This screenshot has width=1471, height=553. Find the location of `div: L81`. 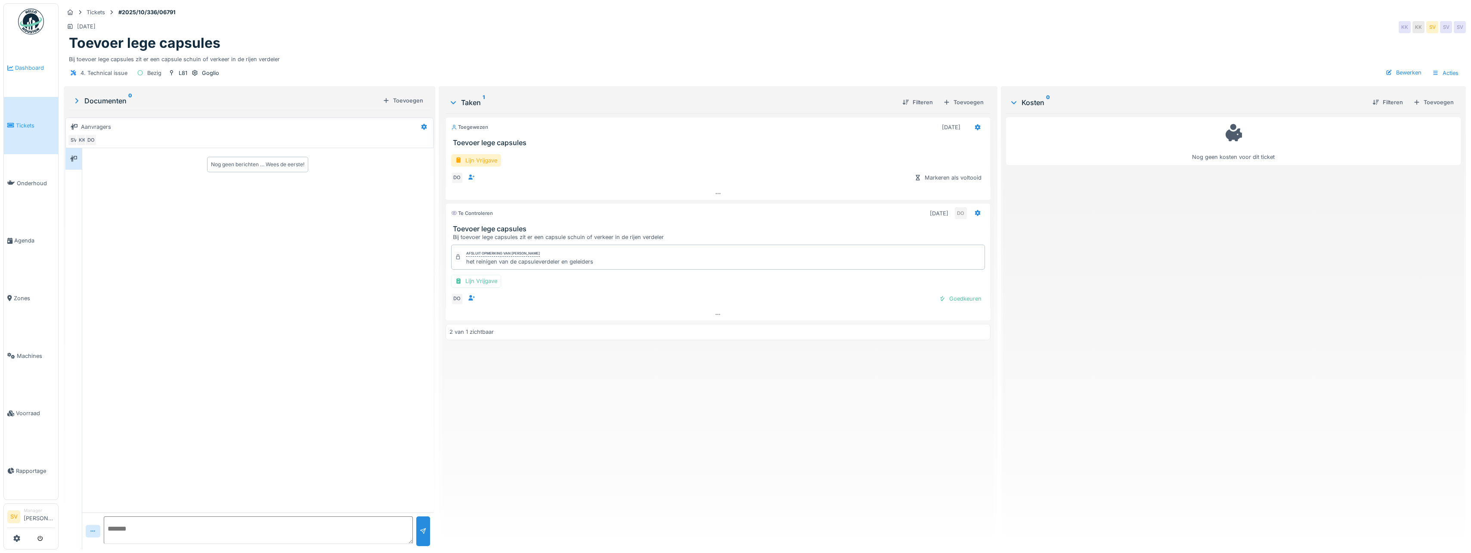

div: L81 is located at coordinates (183, 73).